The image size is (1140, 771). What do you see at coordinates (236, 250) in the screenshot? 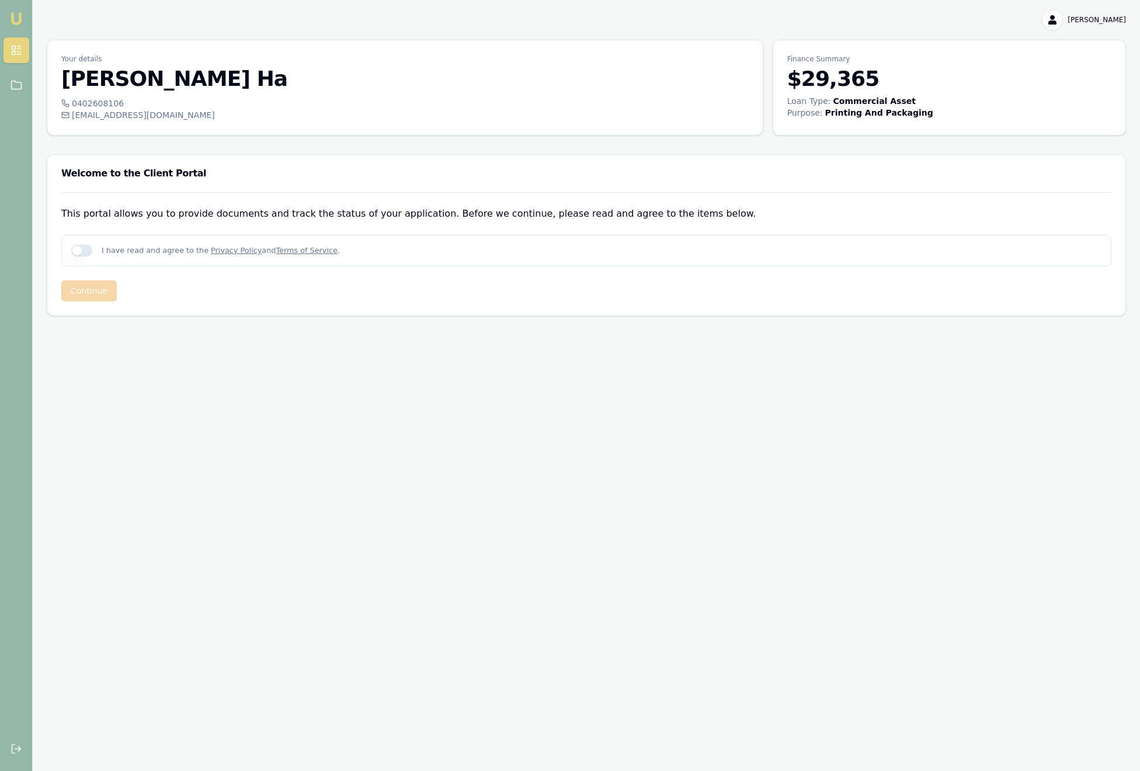
I see `a: Privacy Policy` at bounding box center [236, 250].